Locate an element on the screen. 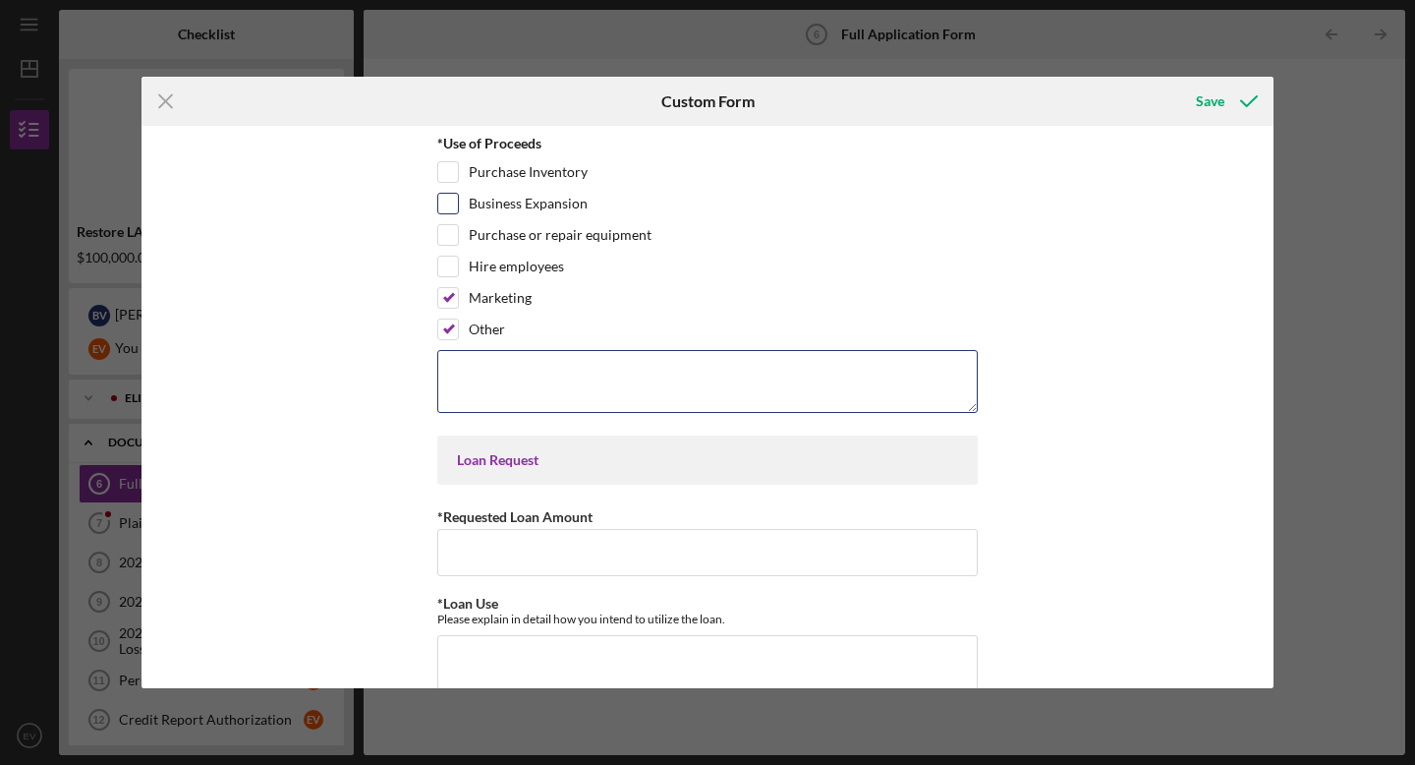  label: Purchase or repair equipment is located at coordinates (560, 235).